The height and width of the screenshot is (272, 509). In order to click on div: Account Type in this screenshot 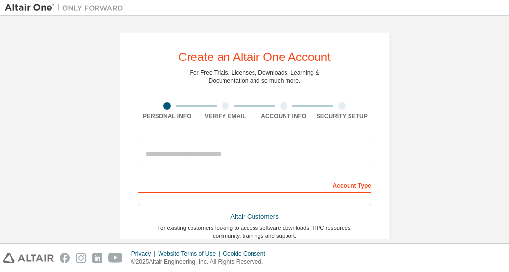, I will do `click(254, 185)`.